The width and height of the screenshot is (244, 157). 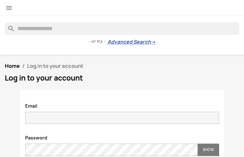 I want to click on span: - or try -, so click(x=98, y=41).